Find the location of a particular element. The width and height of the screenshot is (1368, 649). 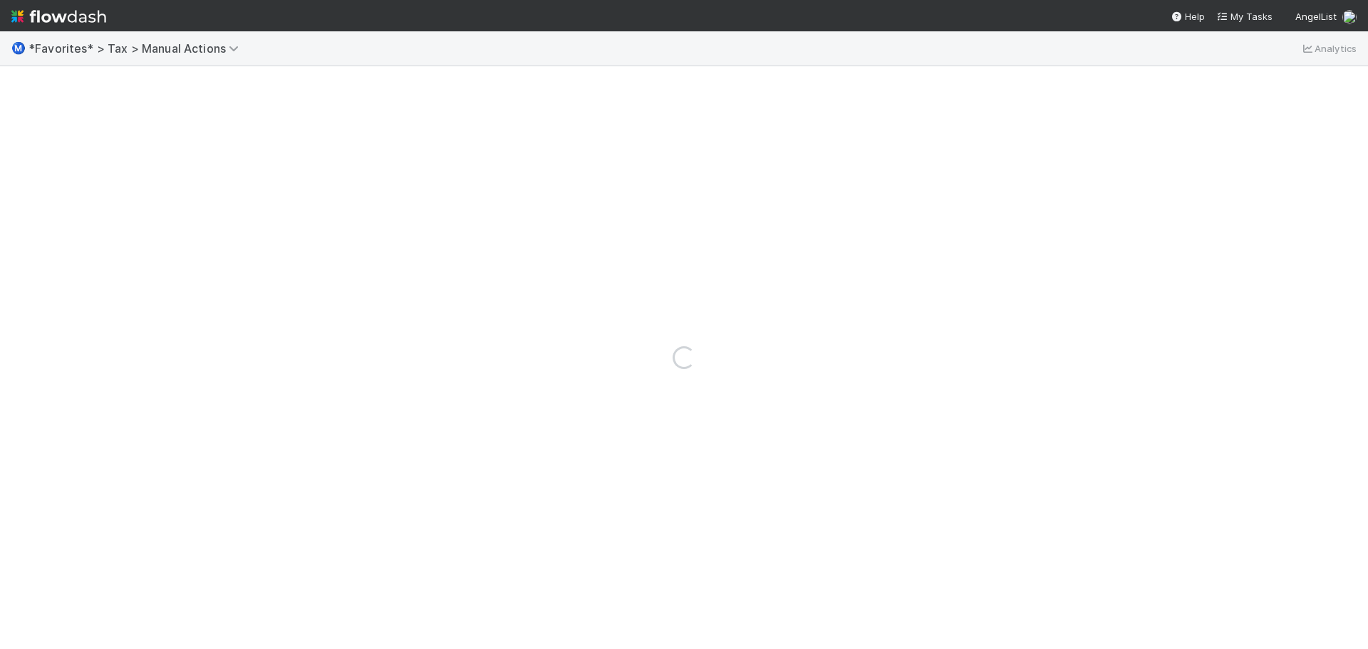

span: Ⓜ️ is located at coordinates (19, 48).